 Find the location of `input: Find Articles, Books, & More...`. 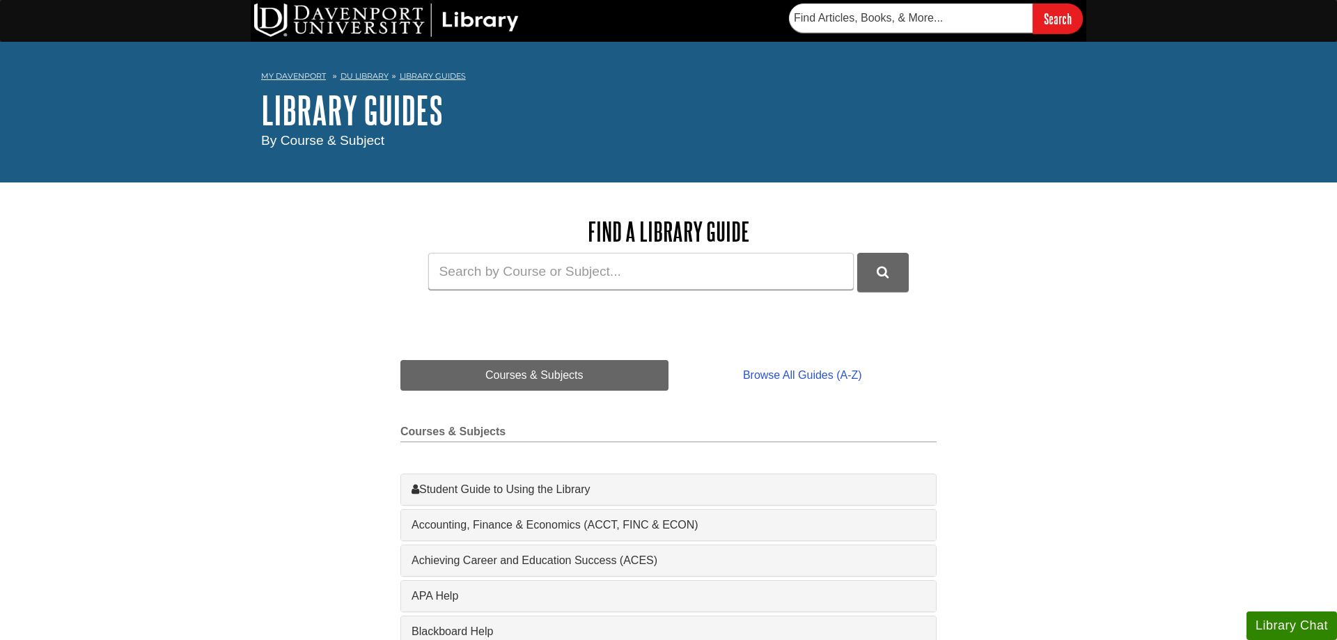

input: Find Articles, Books, & More... is located at coordinates (911, 18).